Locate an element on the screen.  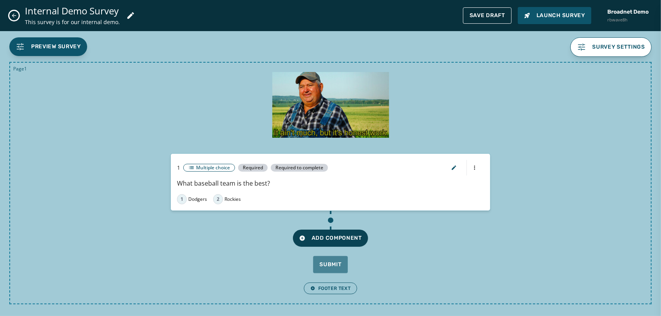
button: Add Component is located at coordinates (330, 238).